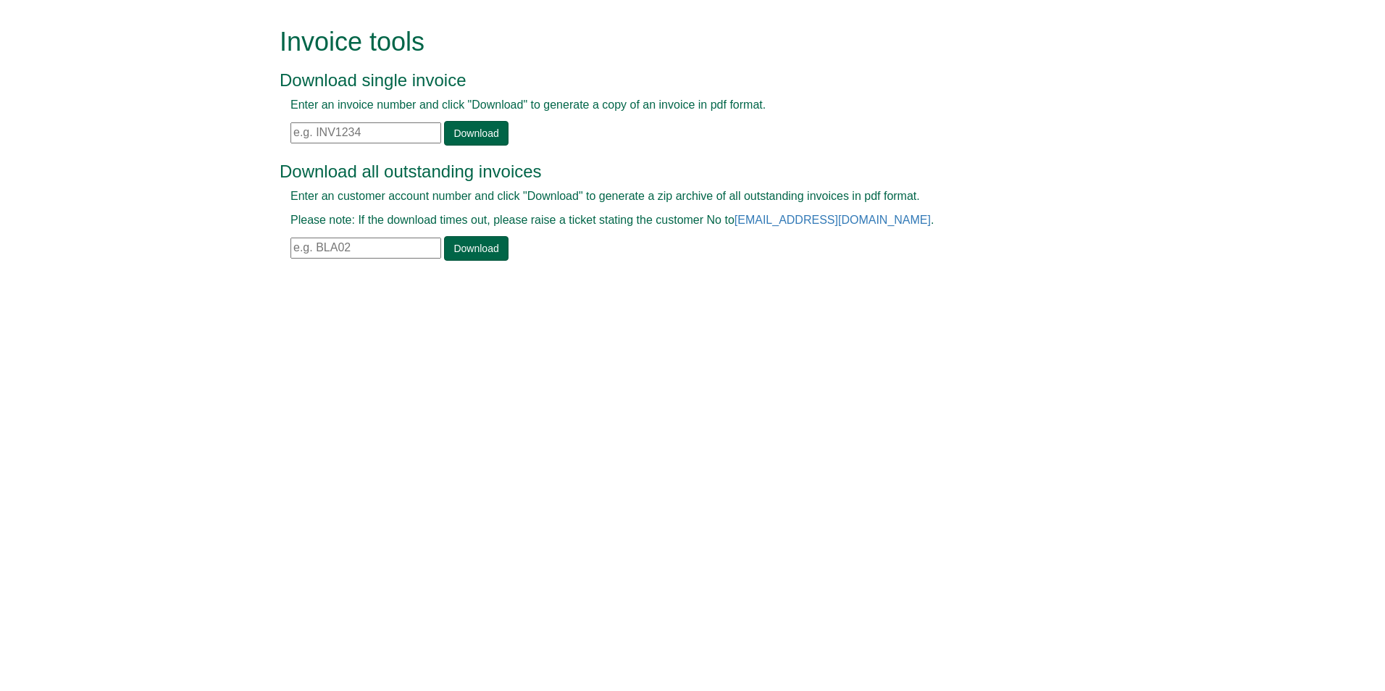  I want to click on p: Enter an invoice number and click "Download" to generate a copy of an invoice in pdf format., so click(676, 105).